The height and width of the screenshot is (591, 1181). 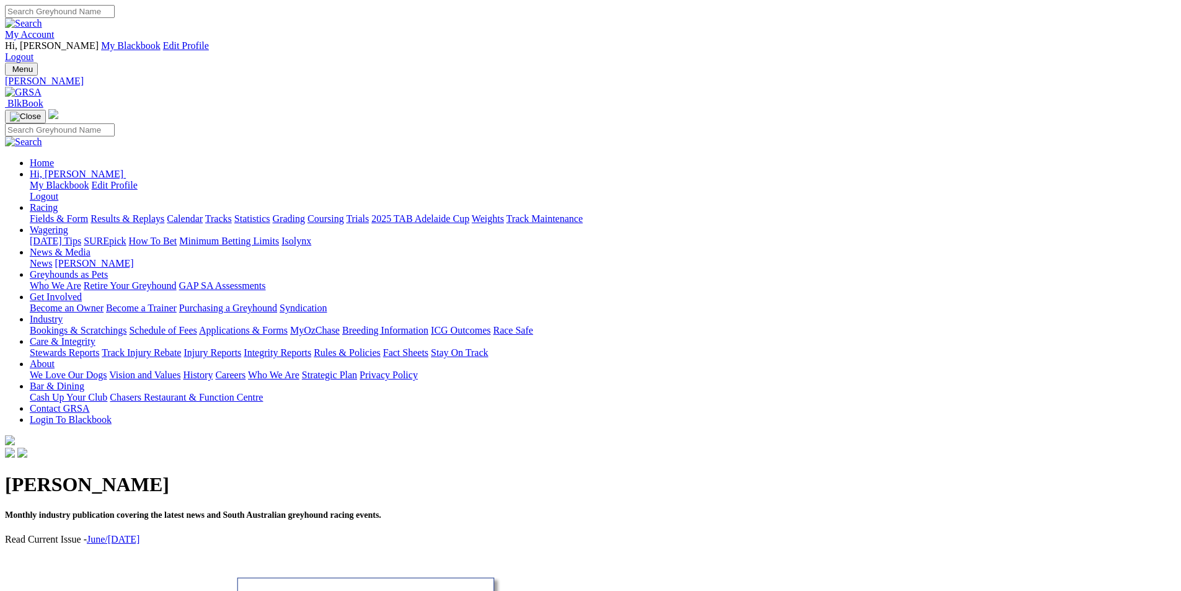 What do you see at coordinates (603, 375) in the screenshot?
I see `div: About` at bounding box center [603, 375].